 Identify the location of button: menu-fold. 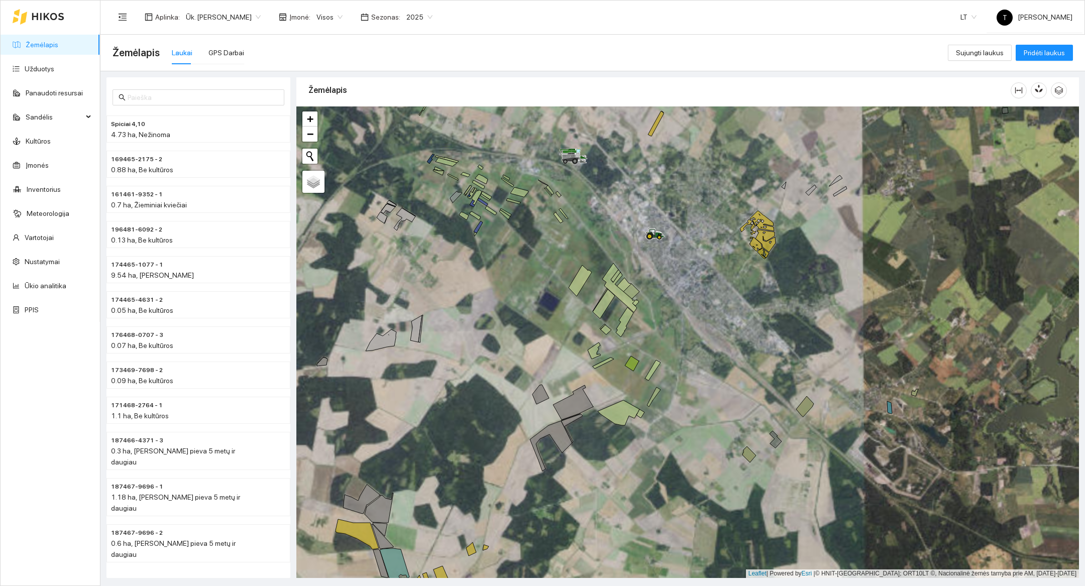
(123, 17).